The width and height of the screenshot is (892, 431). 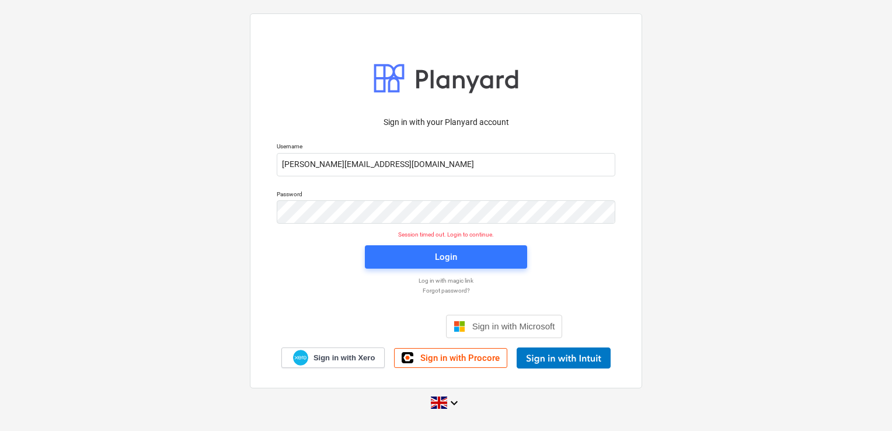 I want to click on a: Sign in with Xero, so click(x=333, y=357).